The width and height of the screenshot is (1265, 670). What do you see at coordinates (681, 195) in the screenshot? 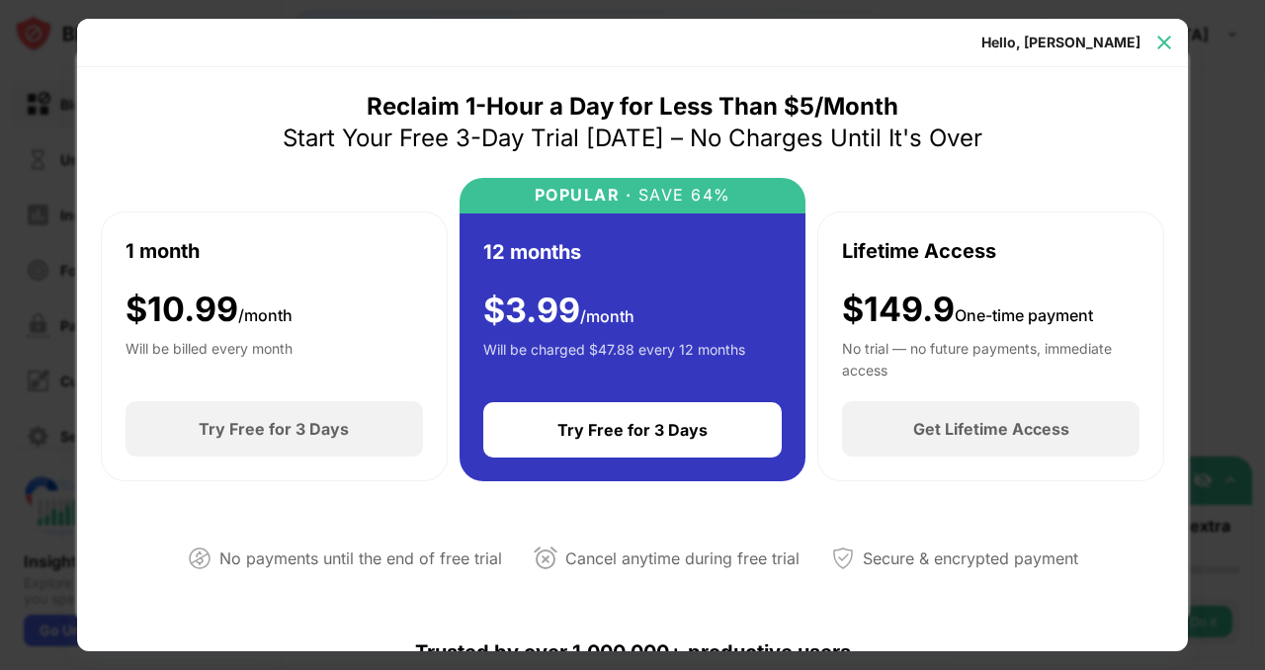
I see `div: SAVE 64%` at bounding box center [681, 195].